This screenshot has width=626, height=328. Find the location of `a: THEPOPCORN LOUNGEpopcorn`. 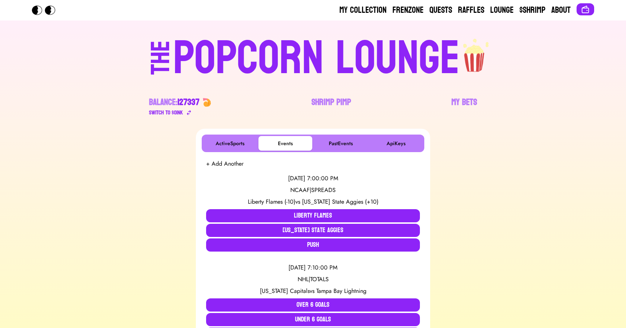

a: THEPOPCORN LOUNGEpopcorn is located at coordinates (313, 57).